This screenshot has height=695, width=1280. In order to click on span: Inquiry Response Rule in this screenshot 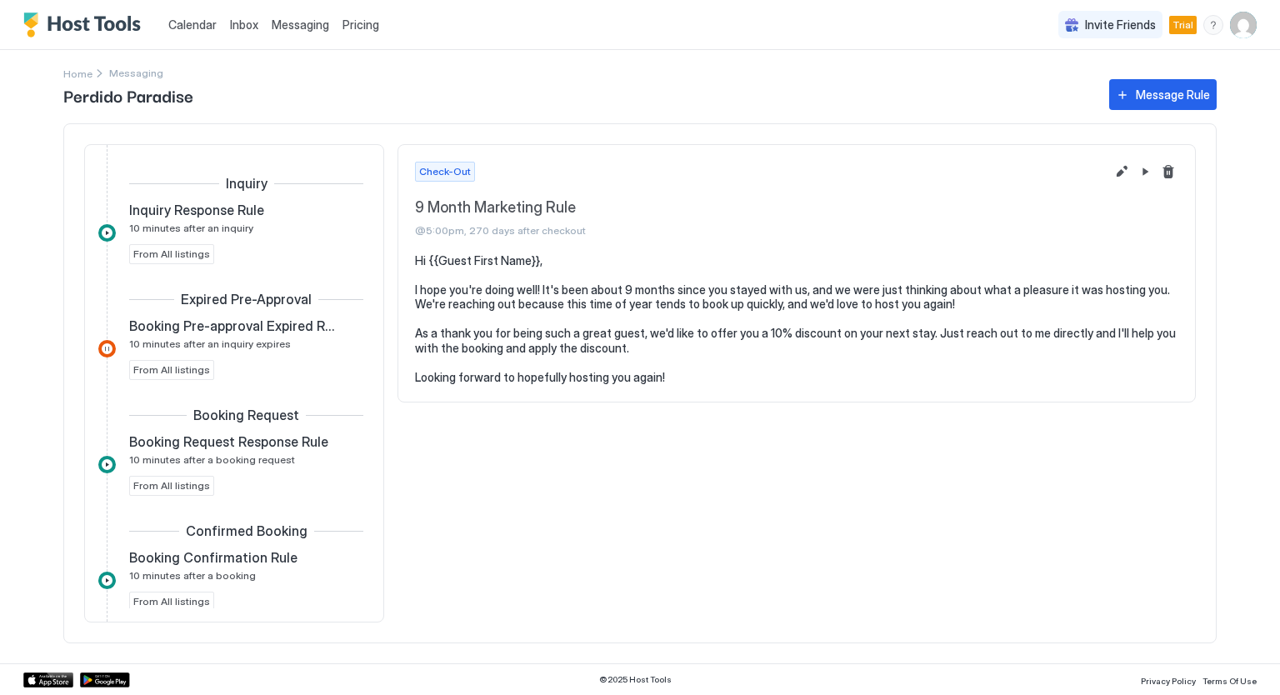, I will do `click(197, 210)`.